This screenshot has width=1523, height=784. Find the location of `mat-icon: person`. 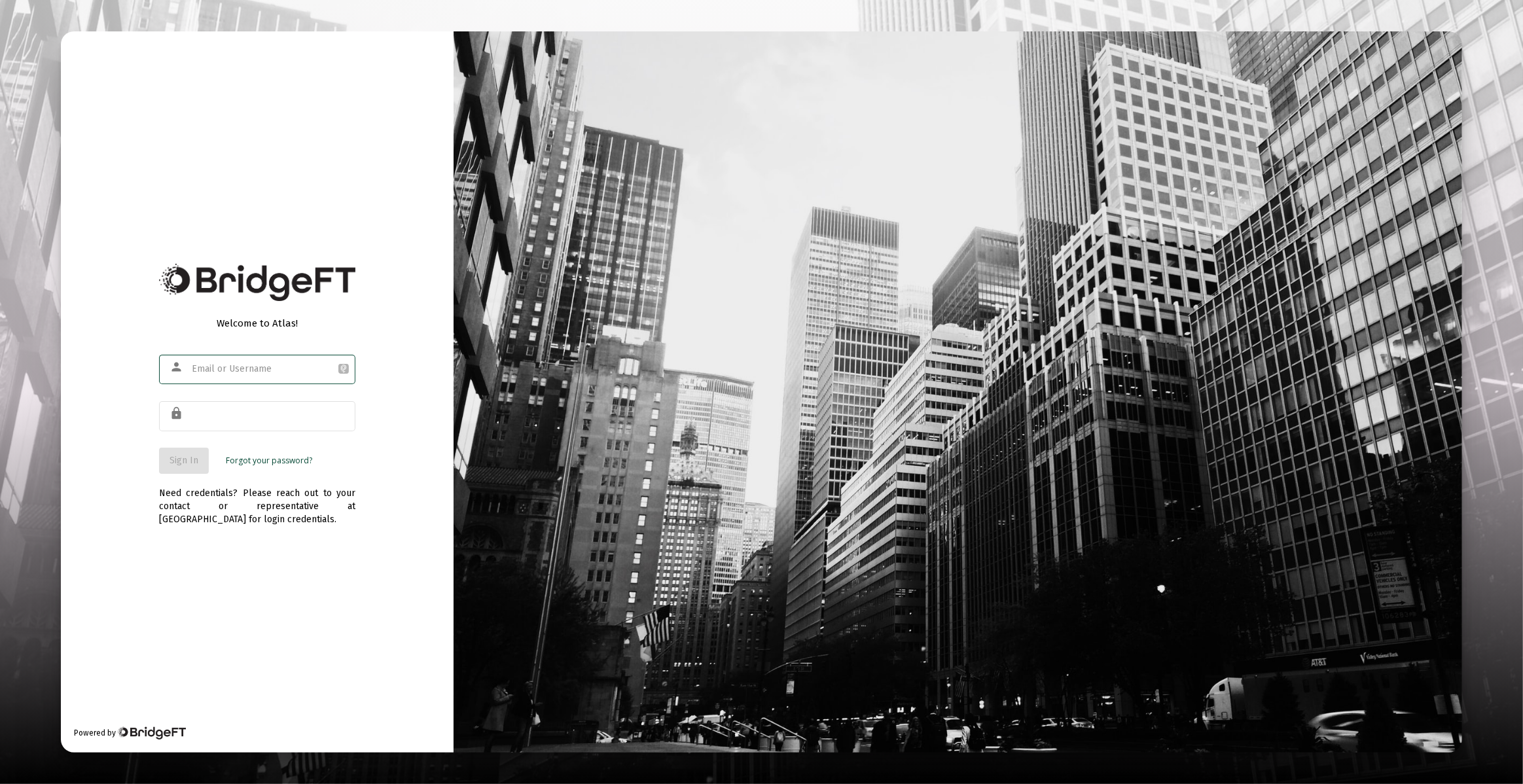

mat-icon: person is located at coordinates (177, 367).